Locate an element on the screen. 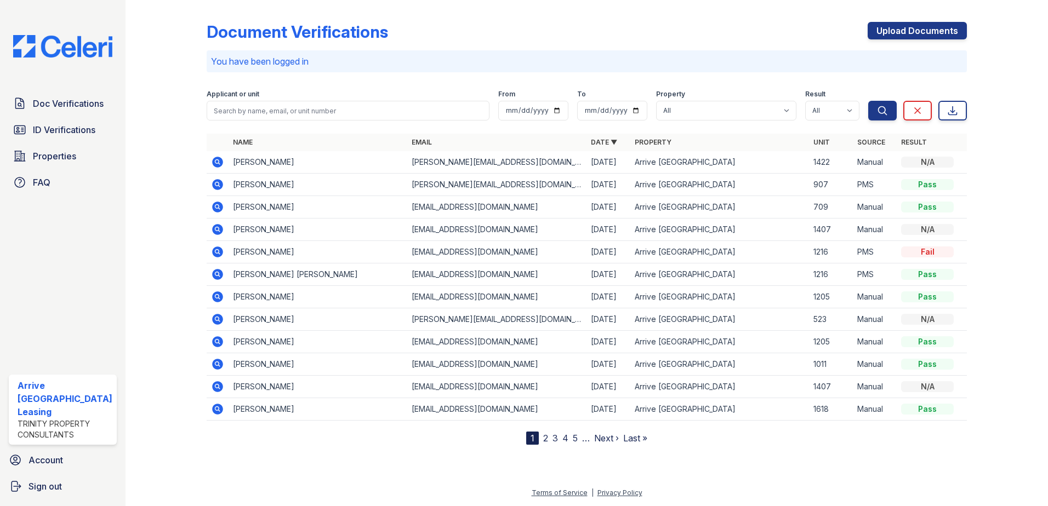 This screenshot has height=506, width=1048. a: Property is located at coordinates (653, 142).